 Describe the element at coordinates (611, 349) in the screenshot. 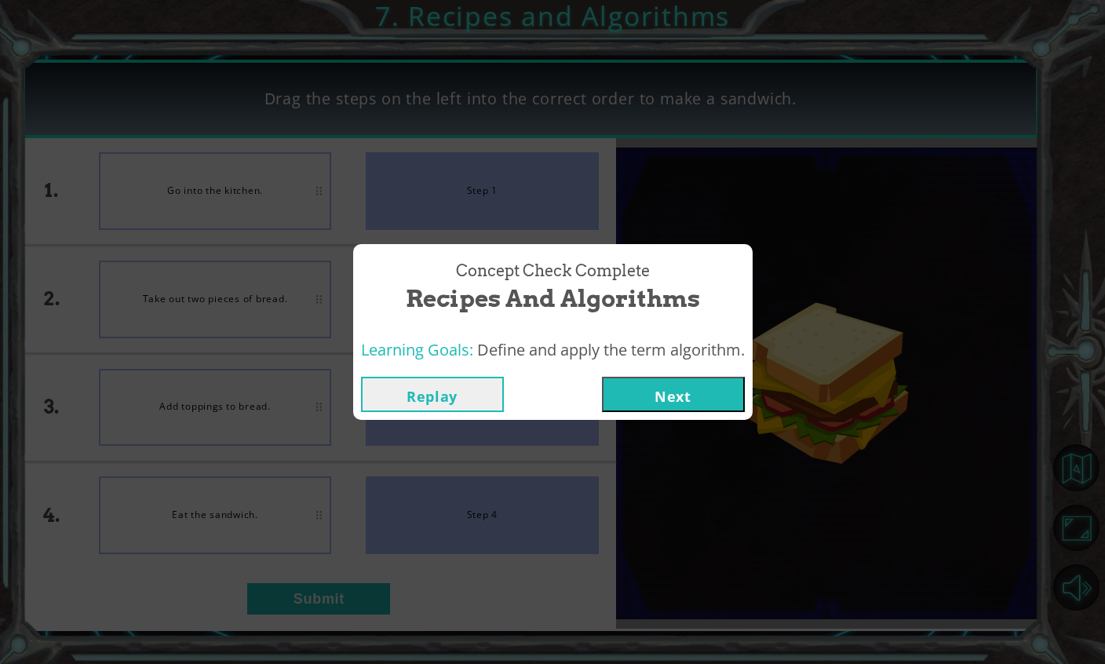

I see `span: Define and apply the term algorithm.` at that location.